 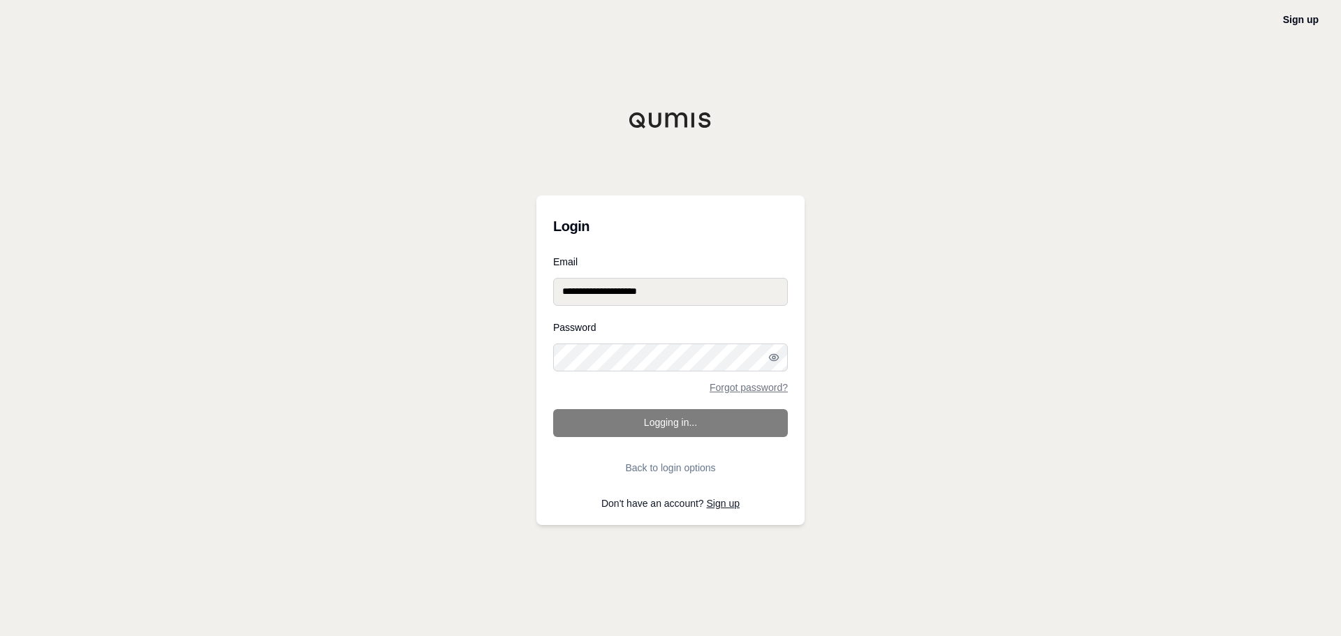 I want to click on p: Don't have an account?, so click(x=671, y=504).